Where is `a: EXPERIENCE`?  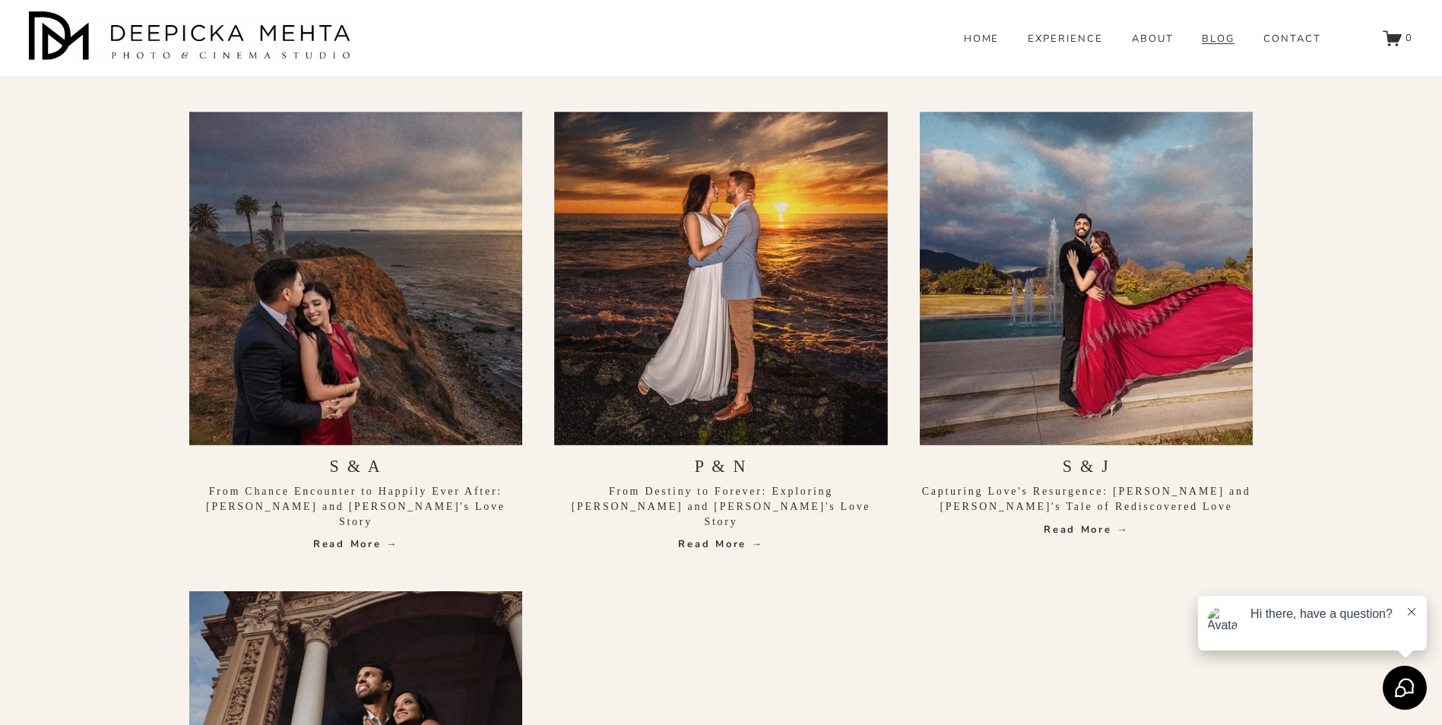
a: EXPERIENCE is located at coordinates (1065, 39).